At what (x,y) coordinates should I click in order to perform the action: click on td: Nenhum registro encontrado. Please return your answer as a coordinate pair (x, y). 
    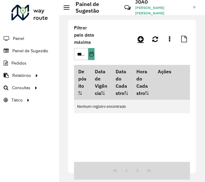
    Looking at the image, I should click on (132, 106).